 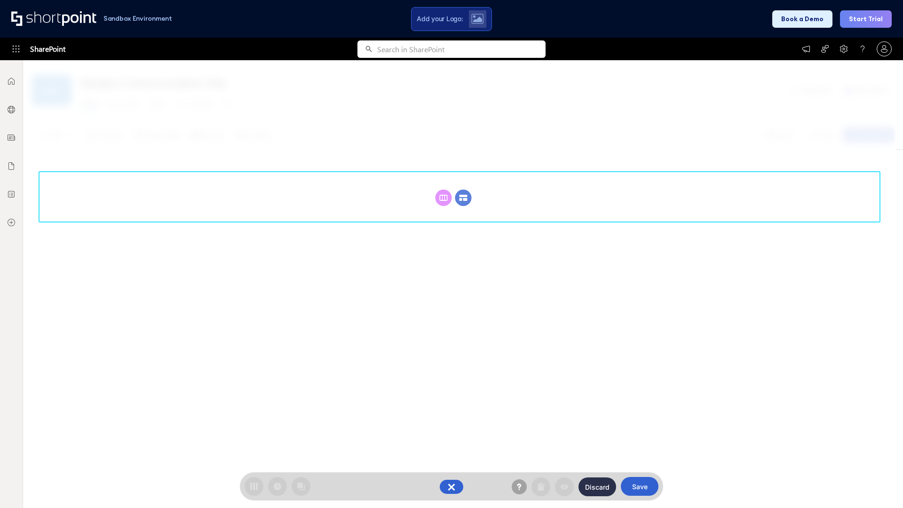 What do you see at coordinates (47, 49) in the screenshot?
I see `span: SharePoint` at bounding box center [47, 49].